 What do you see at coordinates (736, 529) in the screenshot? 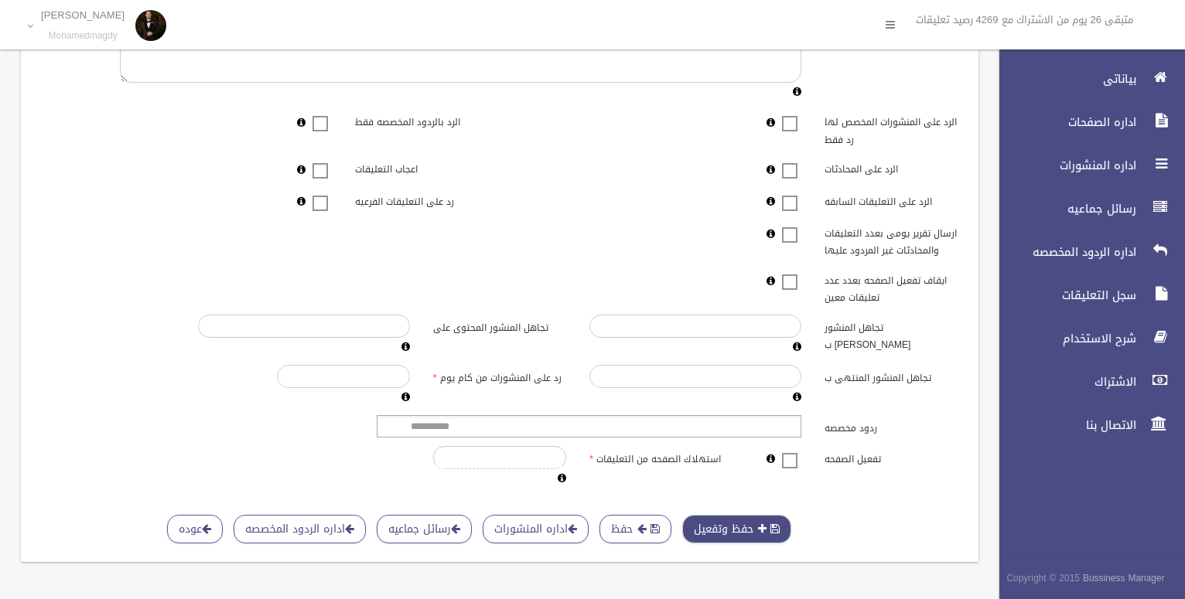
I see `button: حفظ وتفعيل` at bounding box center [736, 529].